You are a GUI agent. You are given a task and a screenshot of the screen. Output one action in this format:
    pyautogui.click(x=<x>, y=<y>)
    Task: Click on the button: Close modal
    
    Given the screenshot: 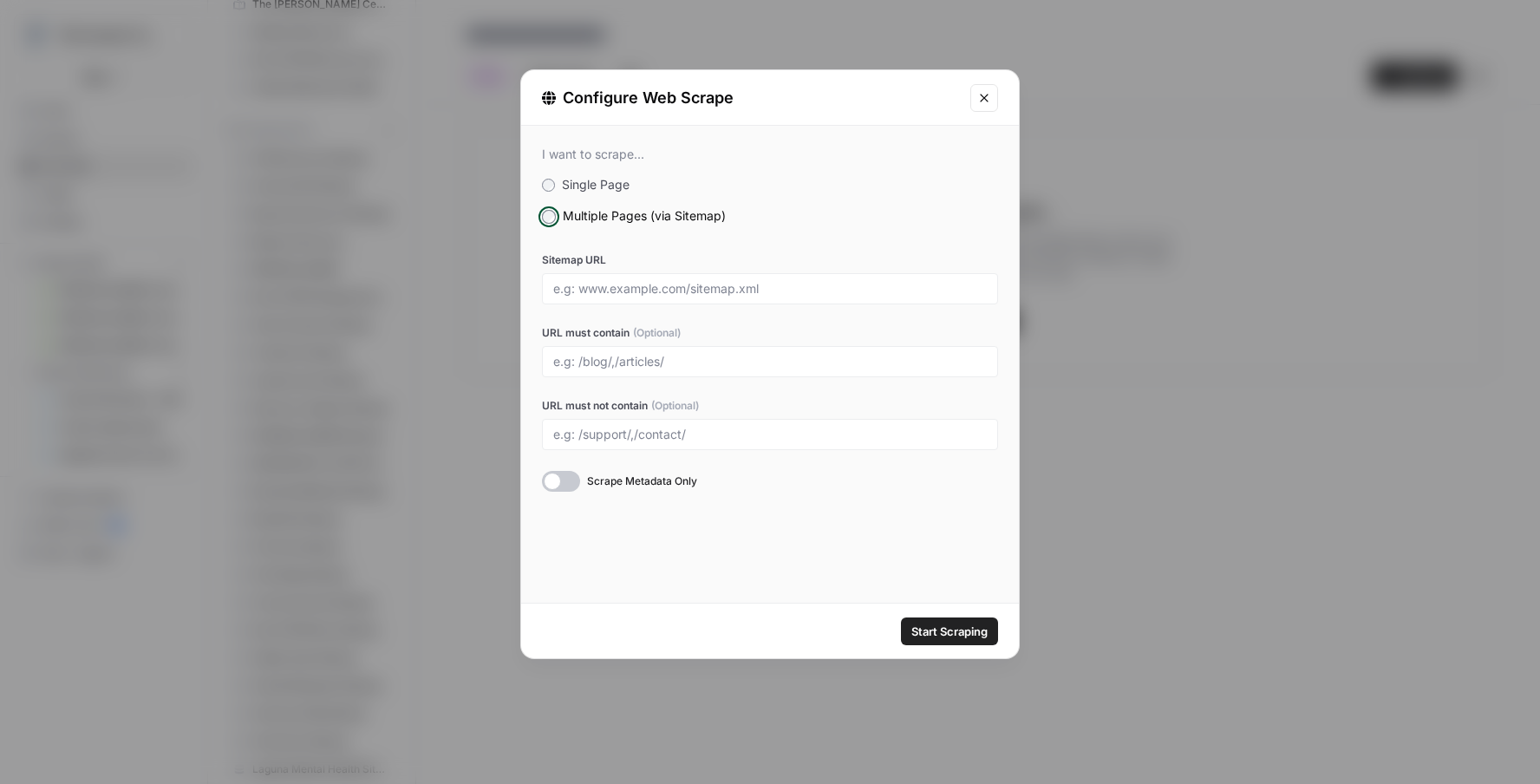 What is the action you would take?
    pyautogui.click(x=984, y=98)
    